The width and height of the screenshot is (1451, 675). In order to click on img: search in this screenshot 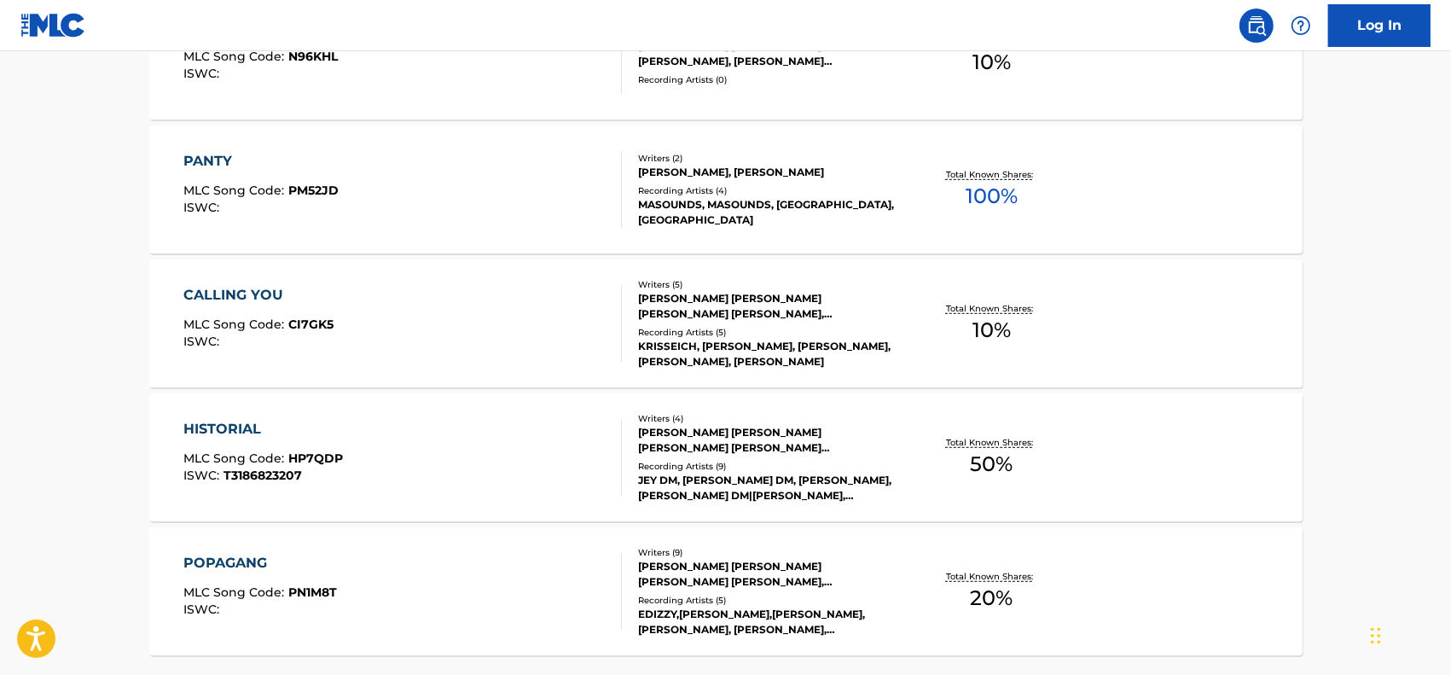, I will do `click(1256, 26)`.